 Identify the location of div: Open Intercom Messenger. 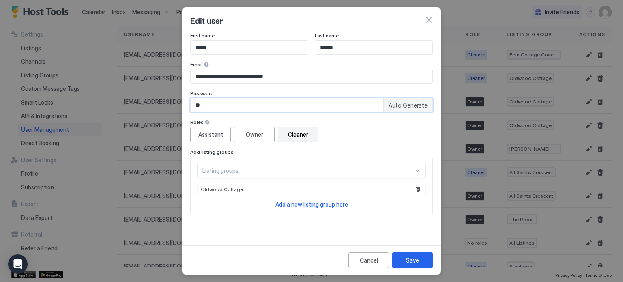
(18, 264).